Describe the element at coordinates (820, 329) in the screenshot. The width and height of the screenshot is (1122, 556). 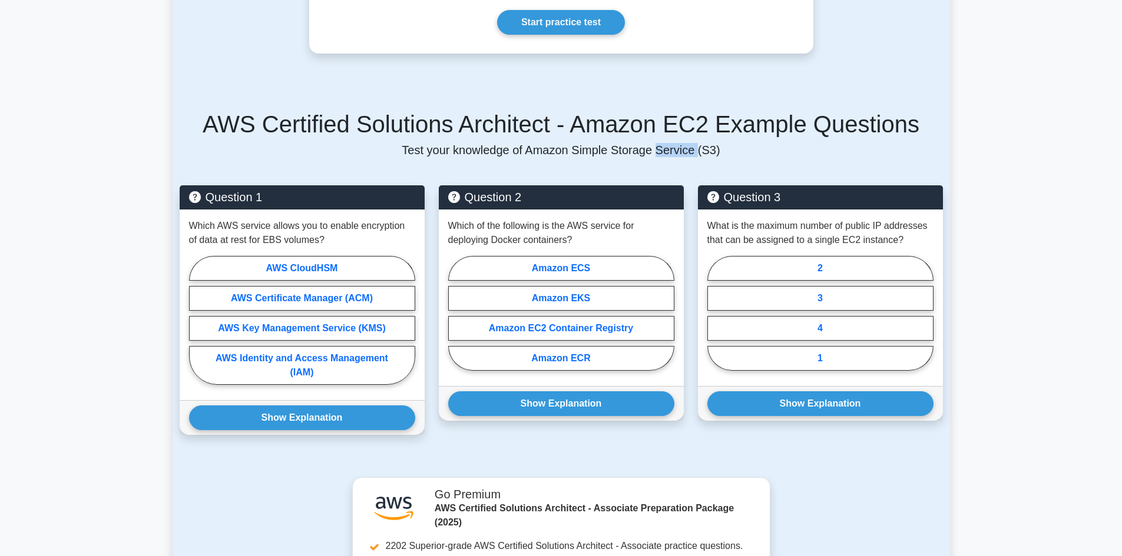
I see `label: 4` at that location.